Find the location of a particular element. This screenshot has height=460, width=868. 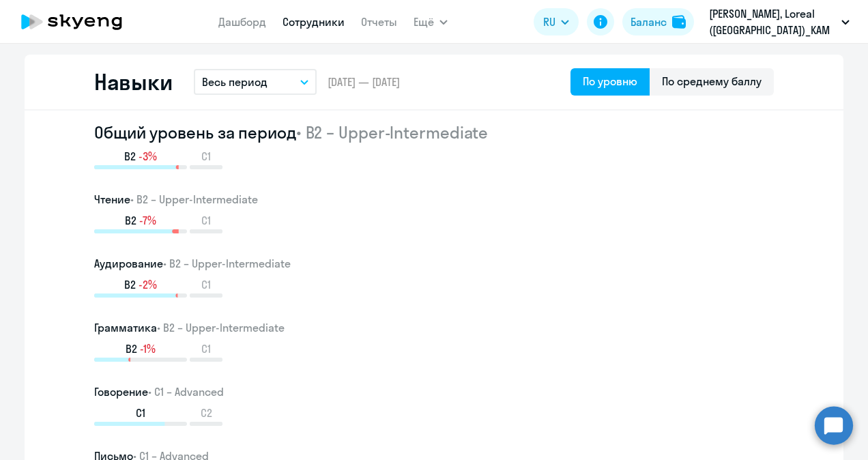

span: -1% is located at coordinates (147, 349).